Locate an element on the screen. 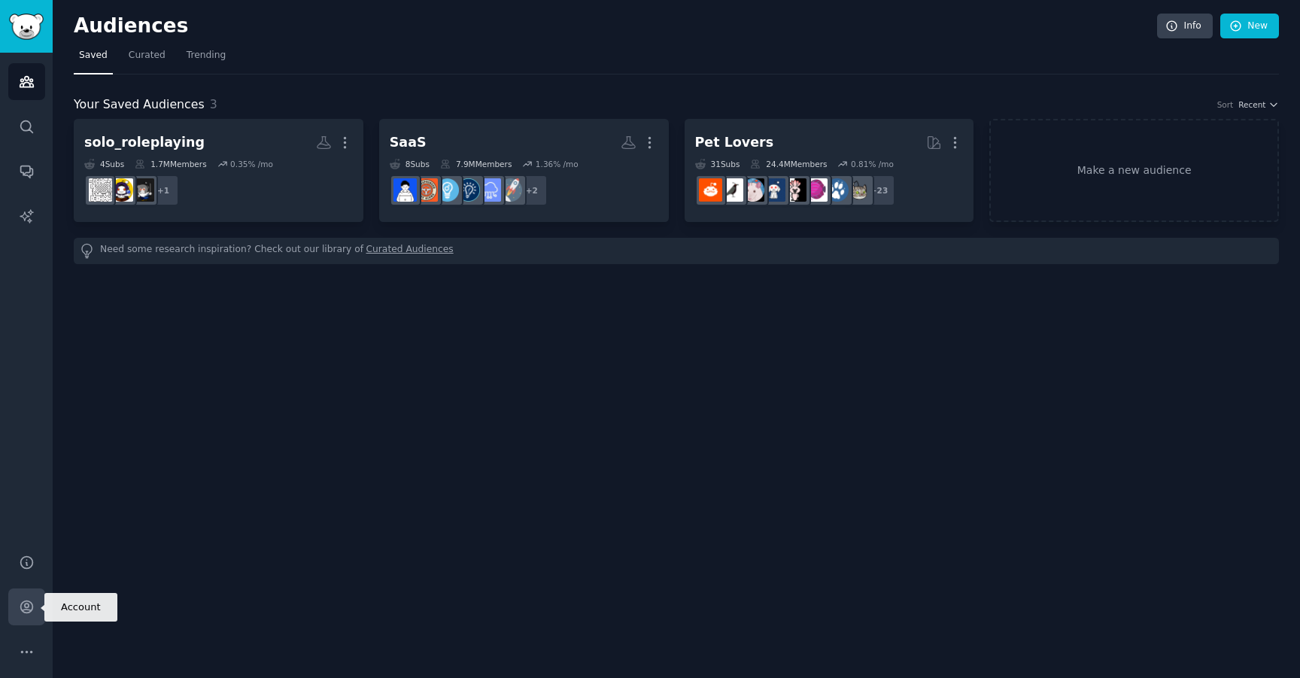  span: 3 is located at coordinates (214, 104).